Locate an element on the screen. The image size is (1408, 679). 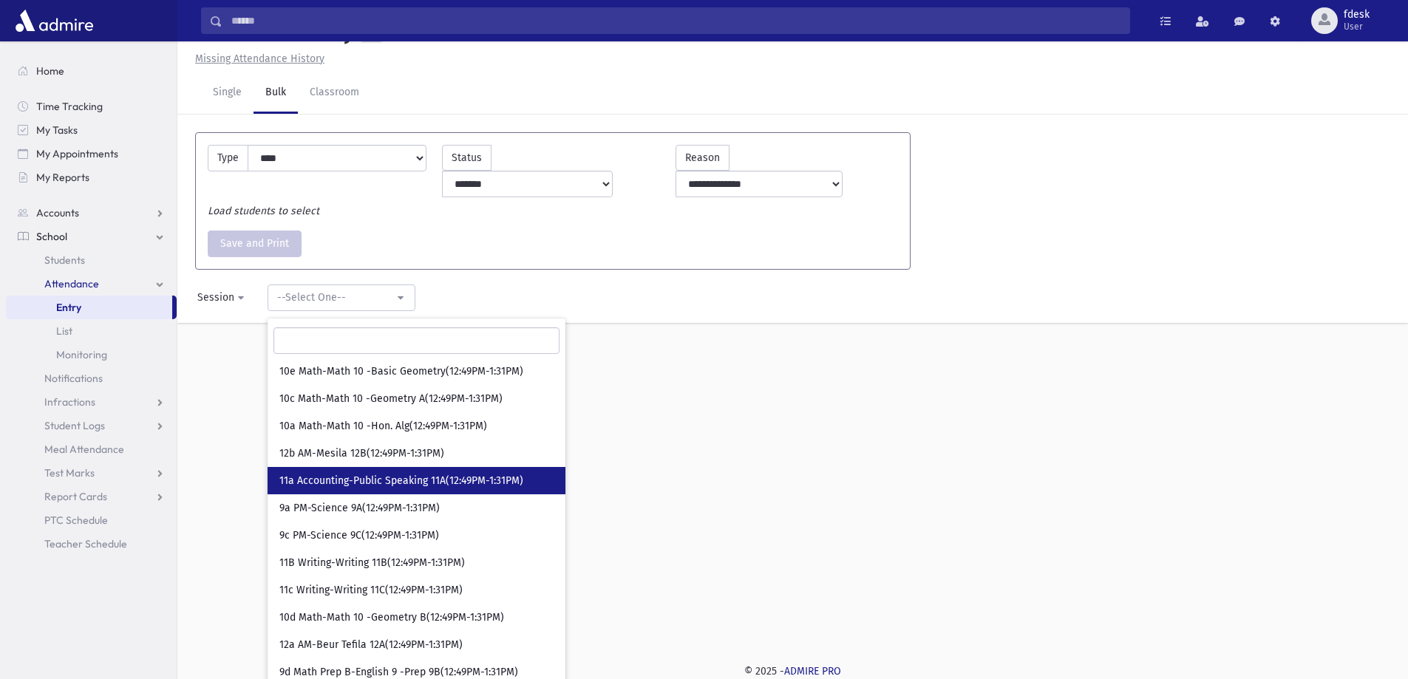
a: Classroom is located at coordinates (334, 93).